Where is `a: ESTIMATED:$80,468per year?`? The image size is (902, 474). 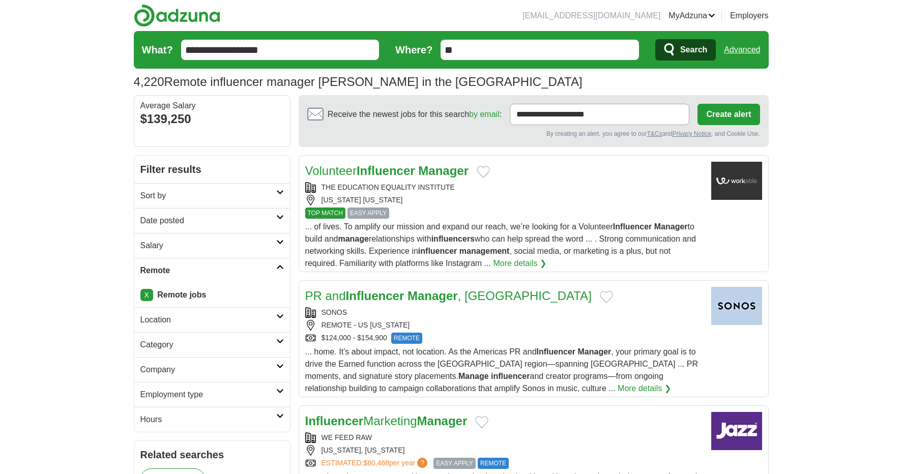 a: ESTIMATED:$80,468per year? is located at coordinates (376, 464).